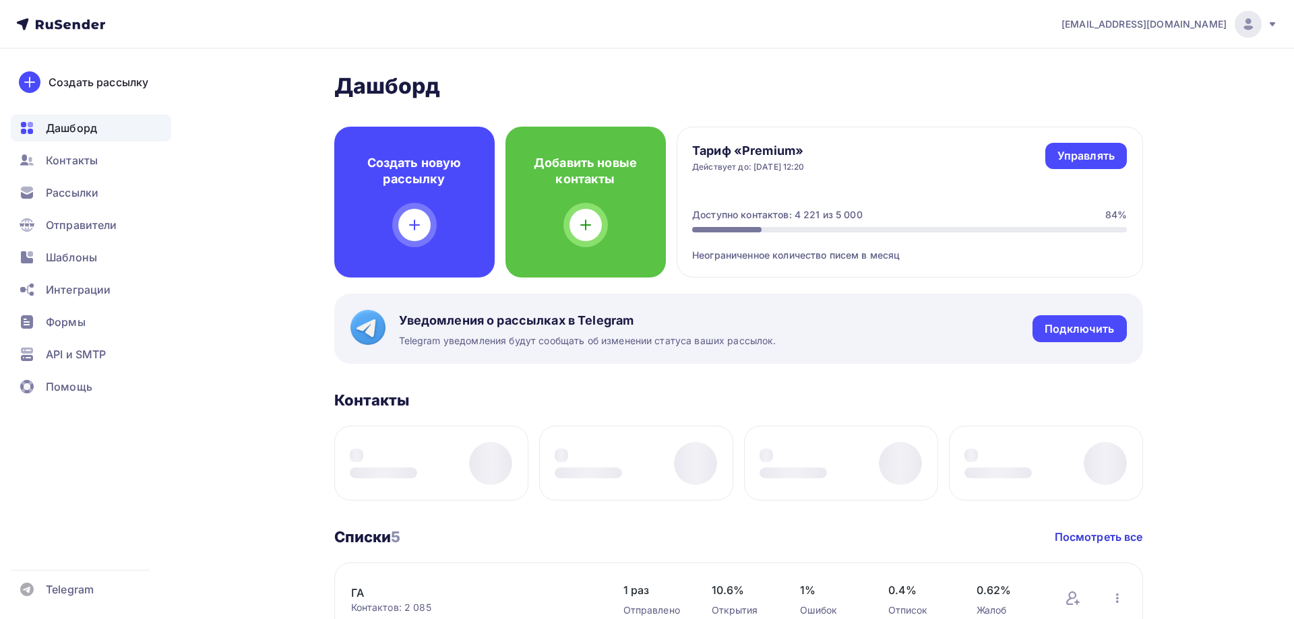 This screenshot has height=619, width=1294. What do you see at coordinates (91, 322) in the screenshot?
I see `a: Формы` at bounding box center [91, 322].